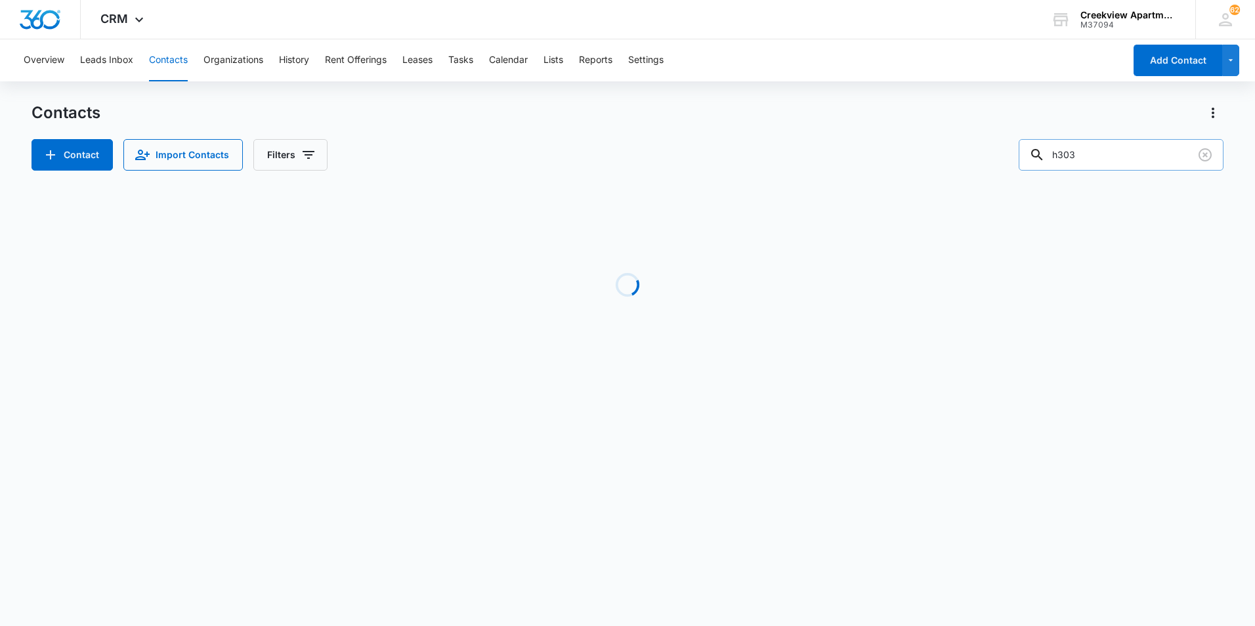 The height and width of the screenshot is (626, 1255). What do you see at coordinates (1234, 10) in the screenshot?
I see `div: notifications count` at bounding box center [1234, 10].